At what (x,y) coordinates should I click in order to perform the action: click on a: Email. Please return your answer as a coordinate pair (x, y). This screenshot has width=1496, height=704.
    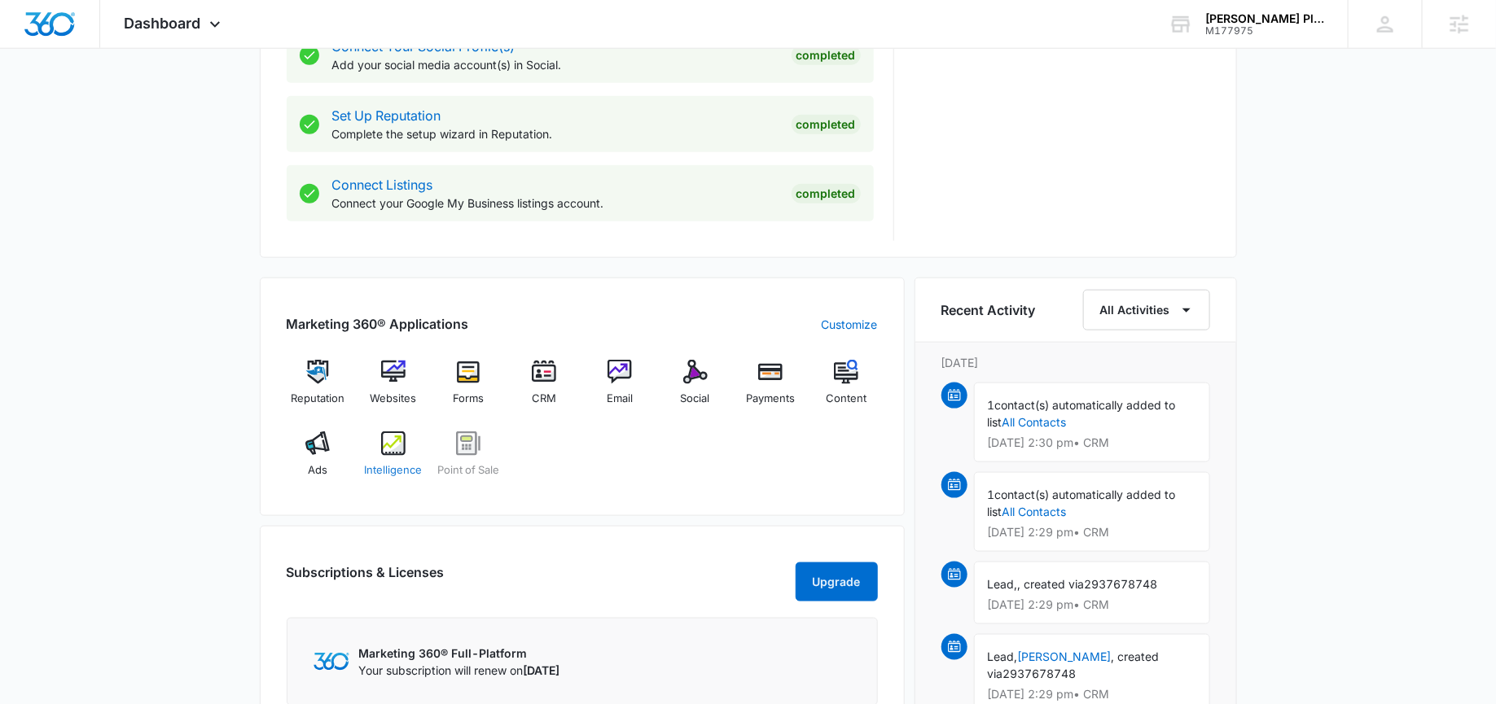
    Looking at the image, I should click on (620, 389).